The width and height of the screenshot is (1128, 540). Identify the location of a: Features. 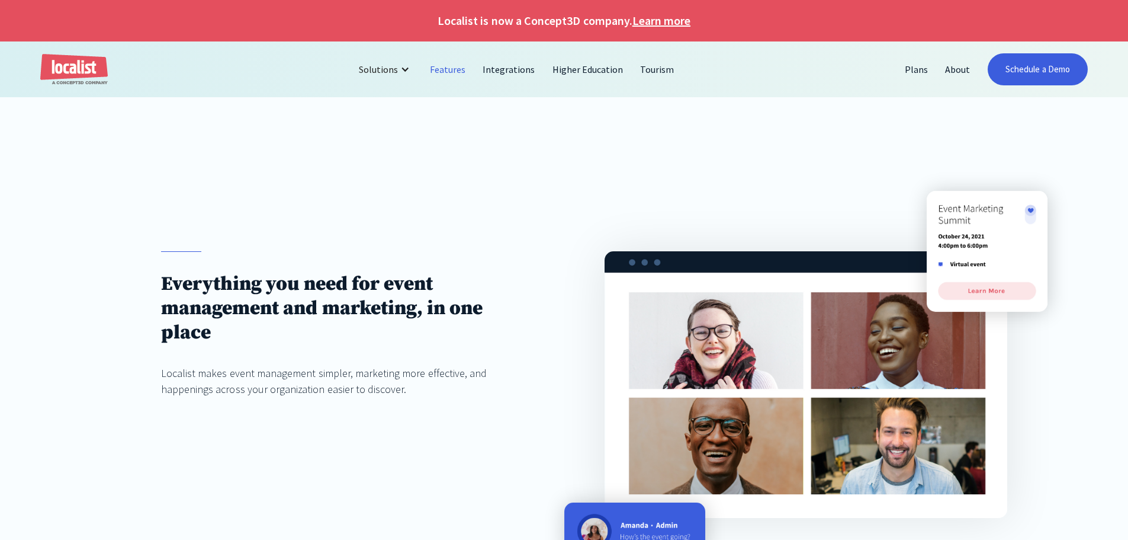
(448, 69).